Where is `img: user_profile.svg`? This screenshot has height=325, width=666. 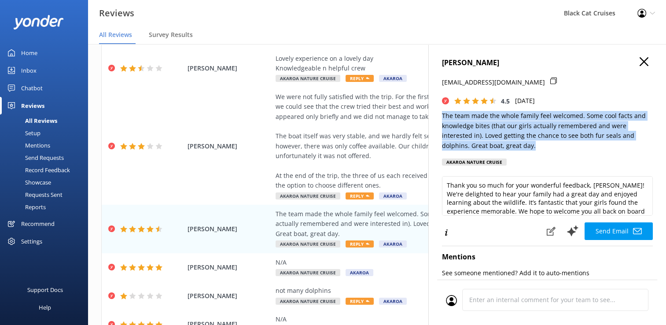
img: user_profile.svg is located at coordinates (451, 300).